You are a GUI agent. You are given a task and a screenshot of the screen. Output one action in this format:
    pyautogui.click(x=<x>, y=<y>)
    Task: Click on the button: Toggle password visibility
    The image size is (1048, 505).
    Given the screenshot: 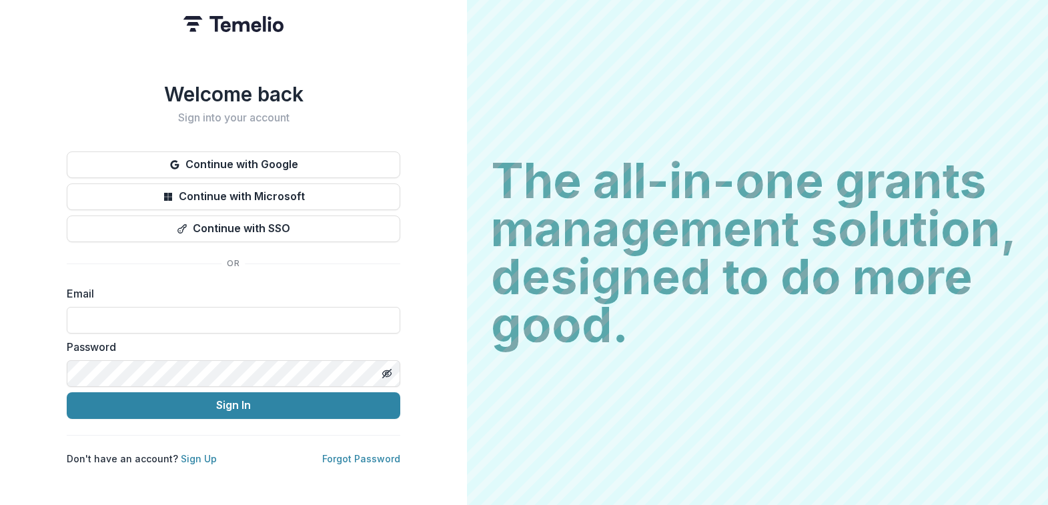 What is the action you would take?
    pyautogui.click(x=387, y=373)
    